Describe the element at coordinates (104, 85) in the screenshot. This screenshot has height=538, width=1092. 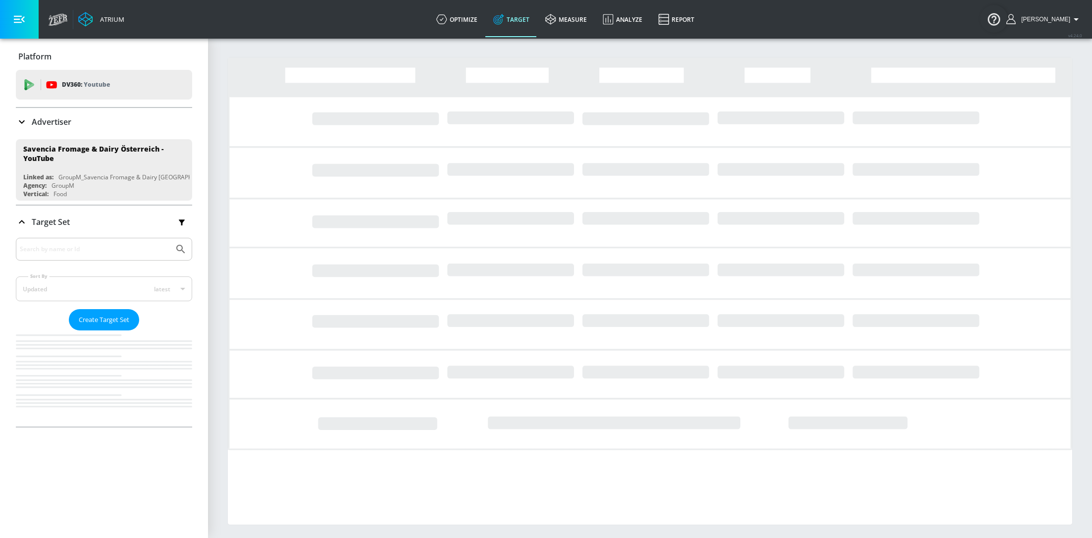
I see `div: DV360: Youtube` at that location.